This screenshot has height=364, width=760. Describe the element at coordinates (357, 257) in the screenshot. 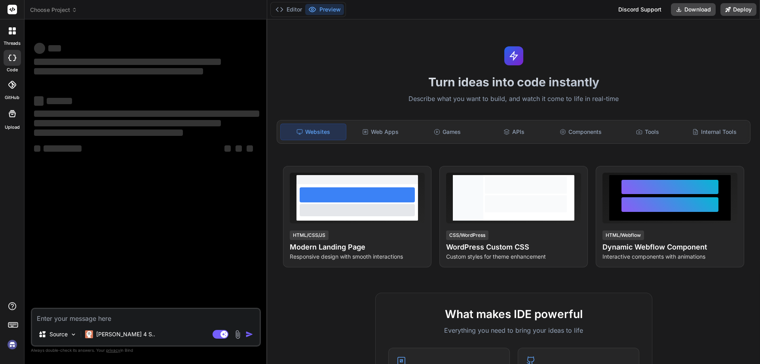

I see `p: Responsive design with smooth interactions` at that location.